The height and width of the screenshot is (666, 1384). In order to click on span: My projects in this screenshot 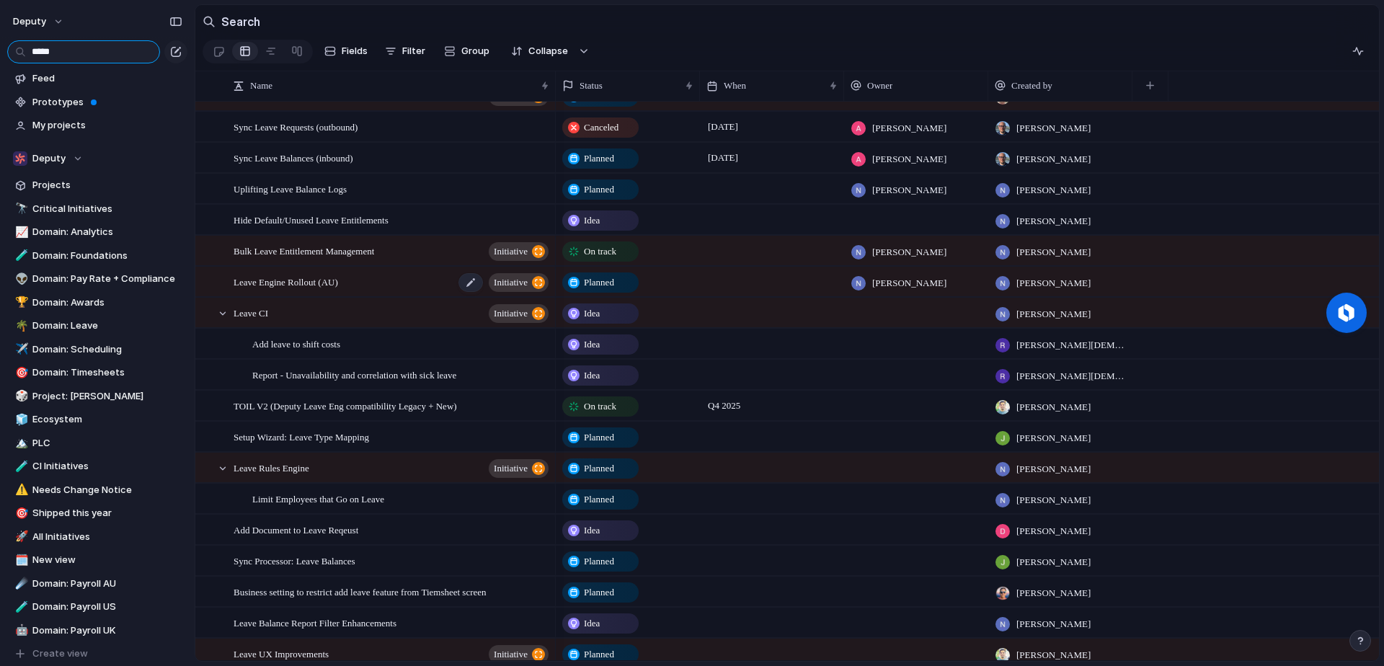, I will do `click(107, 125)`.